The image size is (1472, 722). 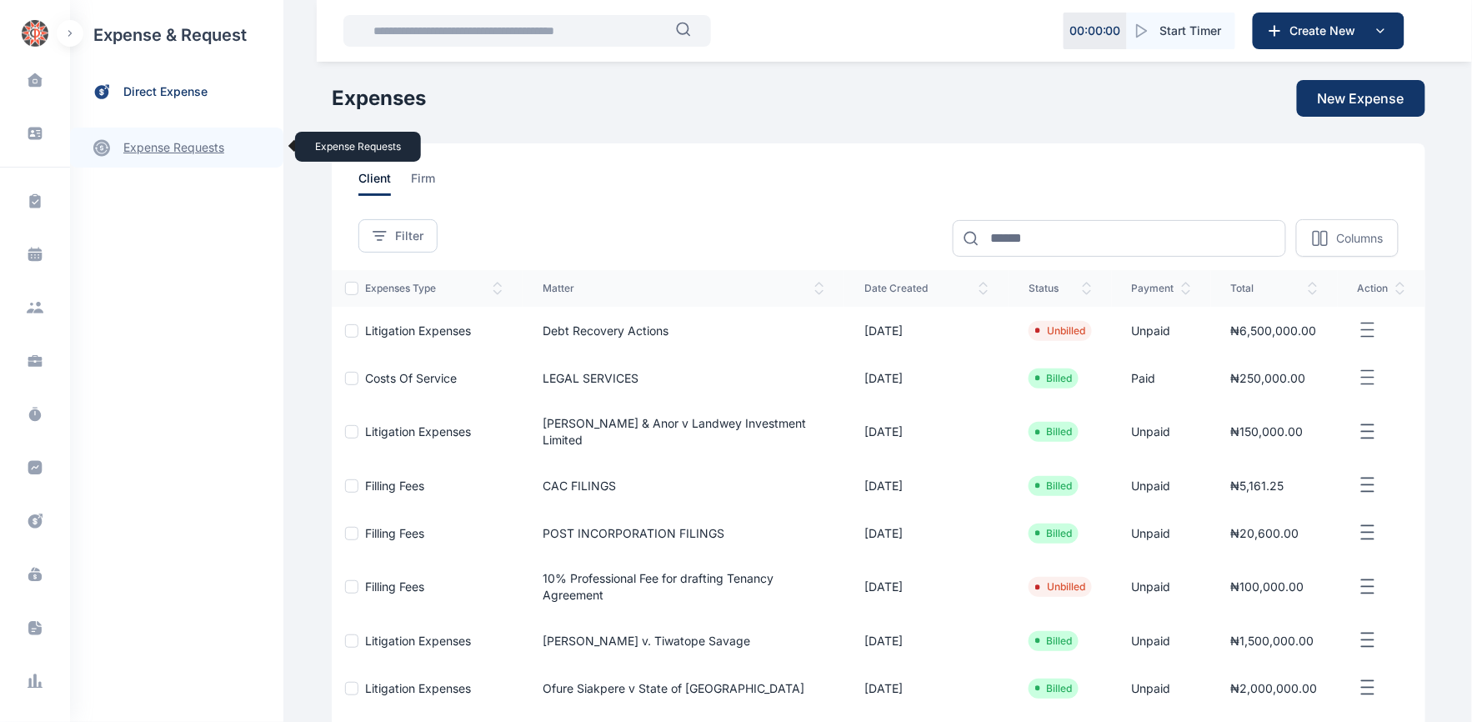 I want to click on p: 00 : 00 : 00, so click(x=1095, y=31).